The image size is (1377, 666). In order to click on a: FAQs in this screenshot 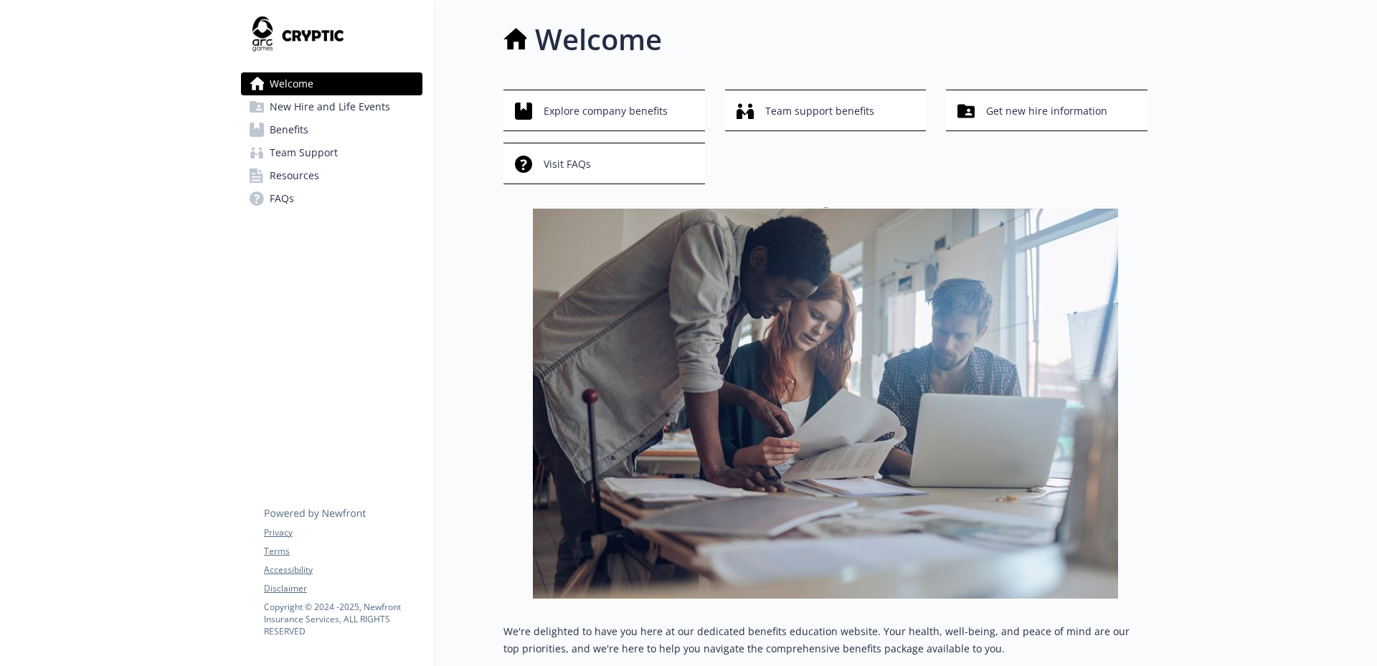, I will do `click(331, 199)`.